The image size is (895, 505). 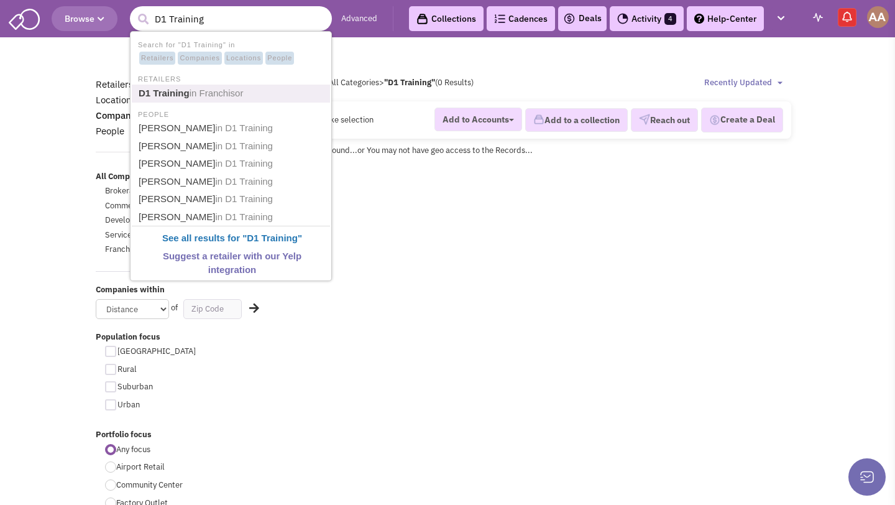 I want to click on span: Please make selection, so click(x=333, y=119).